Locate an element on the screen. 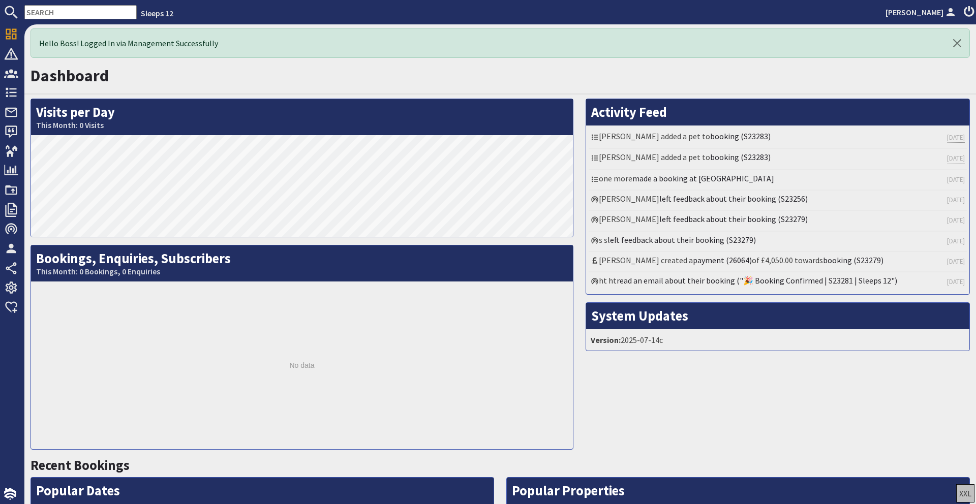 This screenshot has width=976, height=504. input: SEARCH is located at coordinates (80, 12).